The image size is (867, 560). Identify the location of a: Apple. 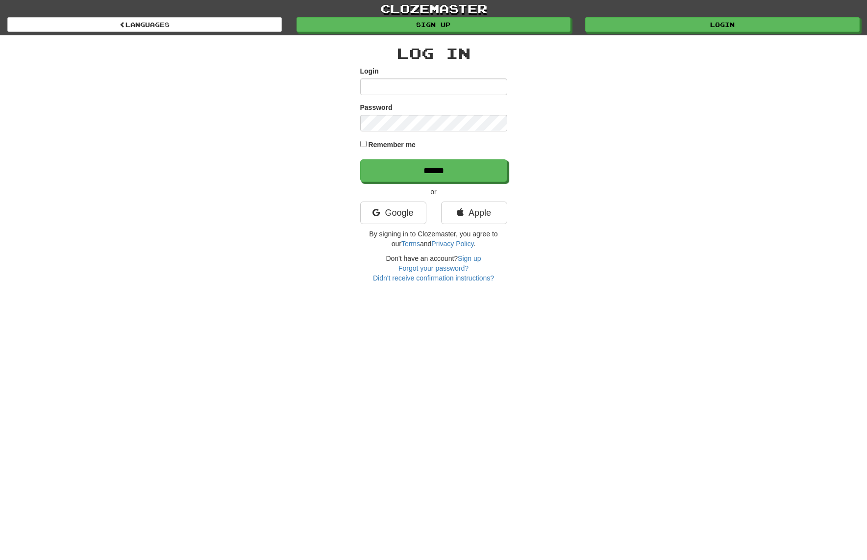
(474, 213).